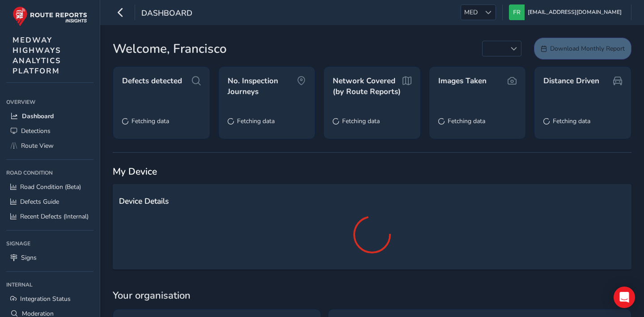 This screenshot has height=317, width=644. I want to click on span: Recent Defects (Internal), so click(54, 216).